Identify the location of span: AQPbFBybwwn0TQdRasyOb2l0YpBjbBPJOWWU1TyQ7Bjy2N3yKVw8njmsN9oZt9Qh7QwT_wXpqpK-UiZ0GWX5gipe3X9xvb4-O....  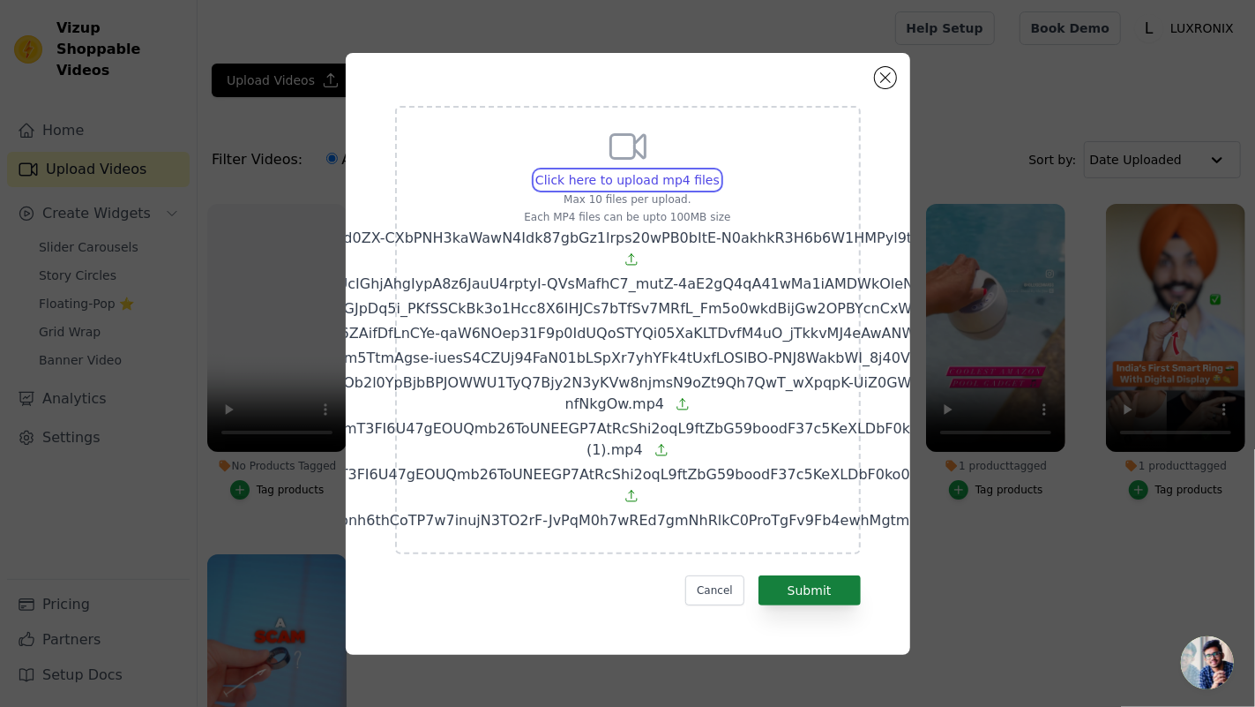
(627, 393).